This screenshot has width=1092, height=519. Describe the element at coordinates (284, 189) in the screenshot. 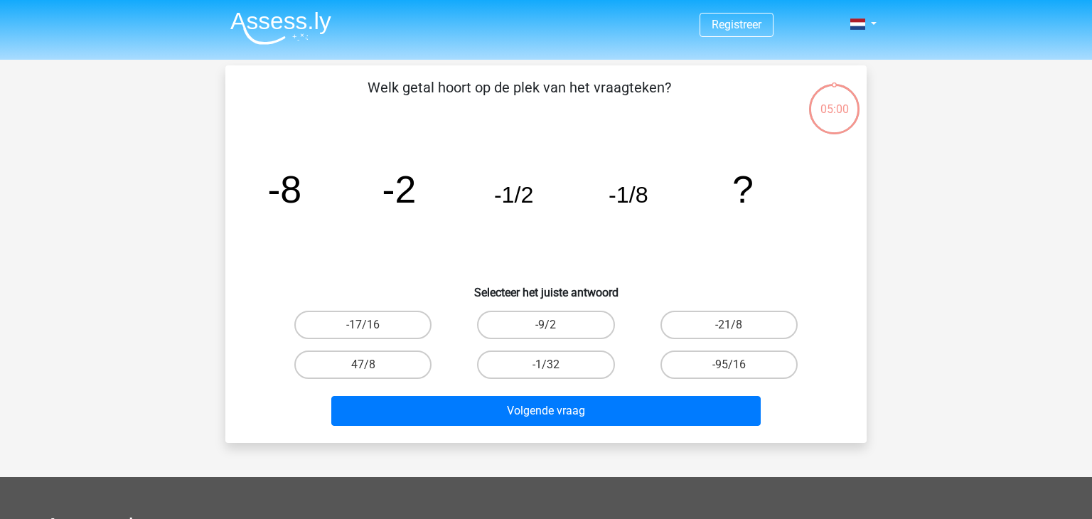

I see `tspan: -8` at that location.